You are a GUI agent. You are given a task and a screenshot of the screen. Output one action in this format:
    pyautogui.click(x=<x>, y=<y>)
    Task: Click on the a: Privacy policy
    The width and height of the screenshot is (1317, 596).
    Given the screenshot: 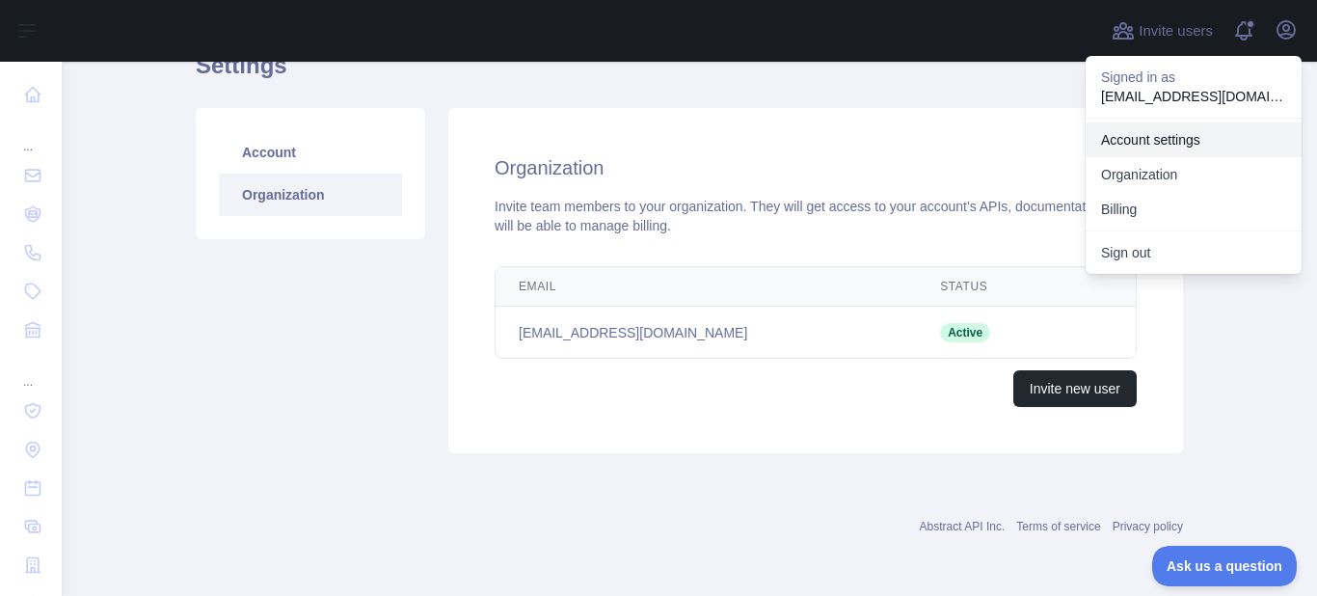 What is the action you would take?
    pyautogui.click(x=1147, y=526)
    